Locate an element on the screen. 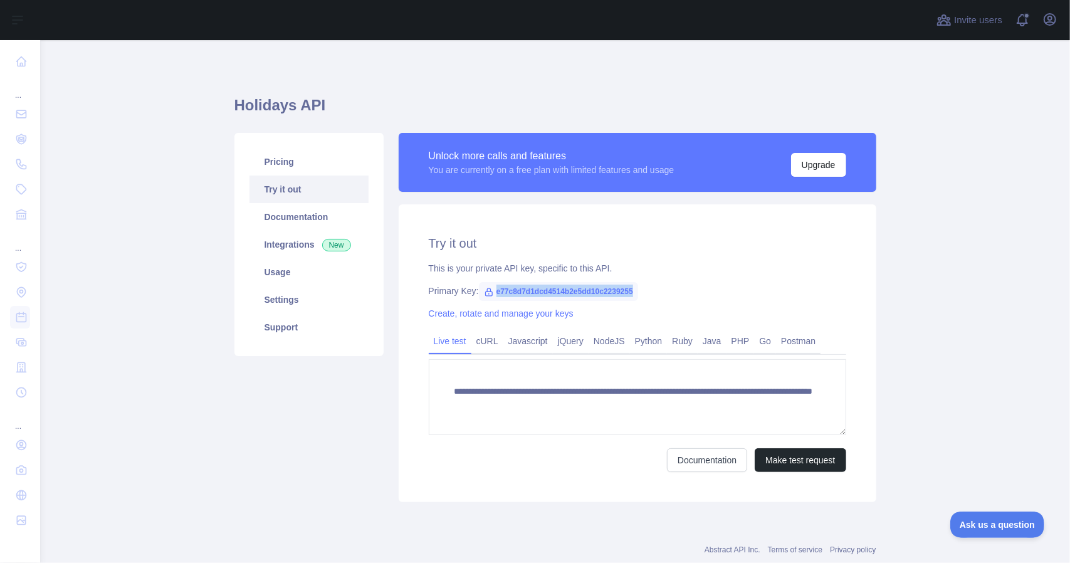  div: This is your private API key, specific to this API. is located at coordinates (637, 268).